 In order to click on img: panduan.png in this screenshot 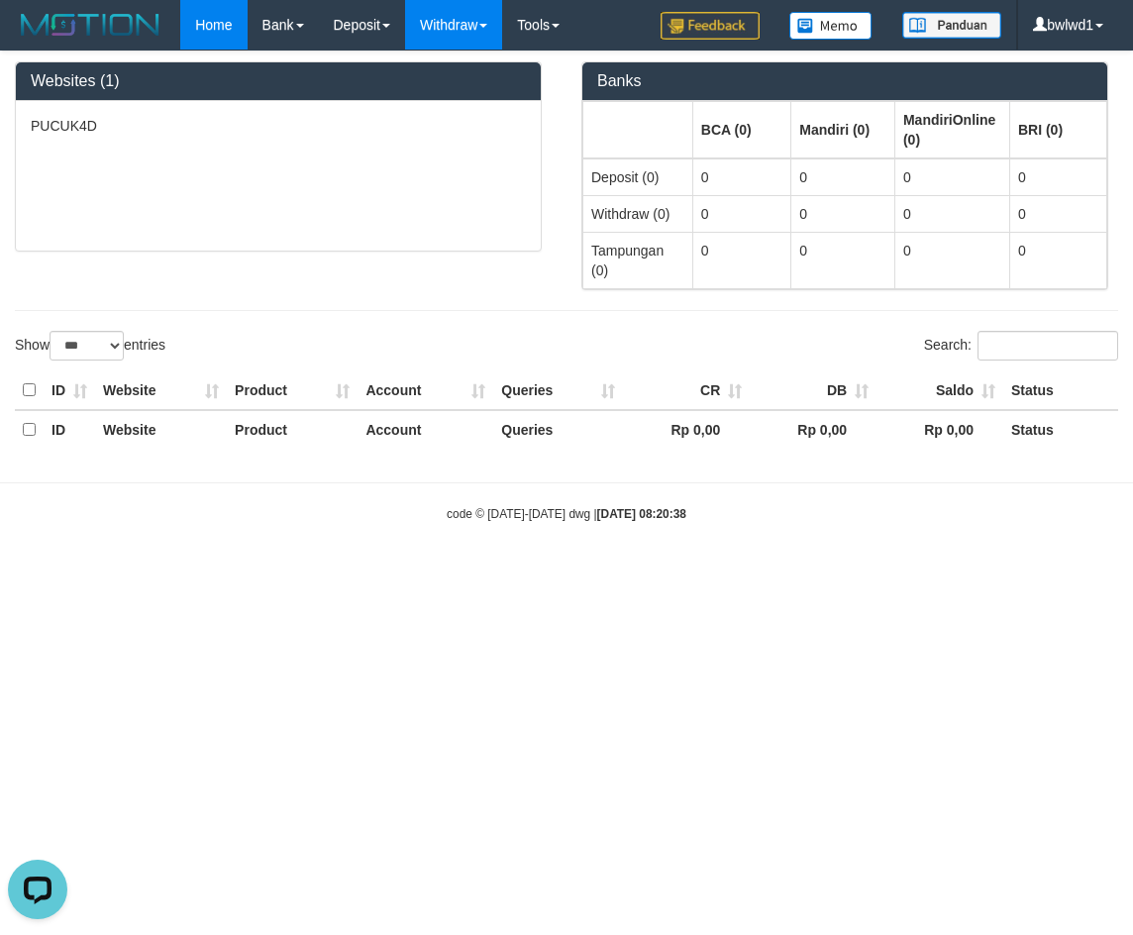, I will do `click(952, 25)`.